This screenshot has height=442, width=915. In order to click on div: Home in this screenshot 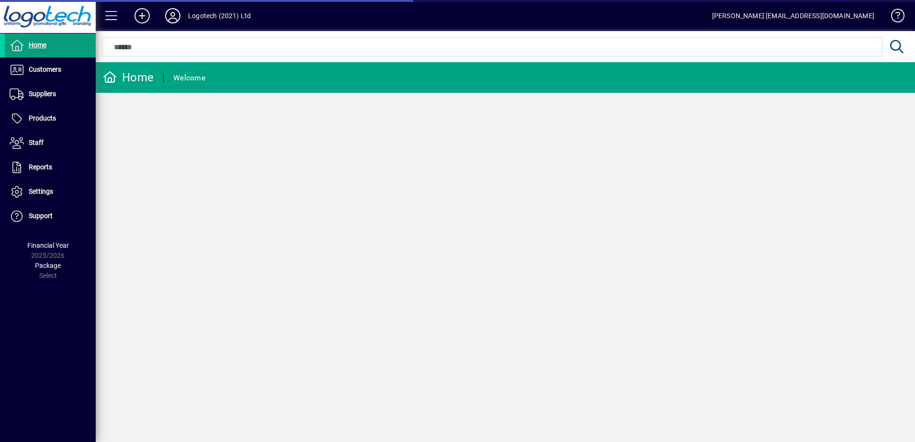, I will do `click(128, 78)`.